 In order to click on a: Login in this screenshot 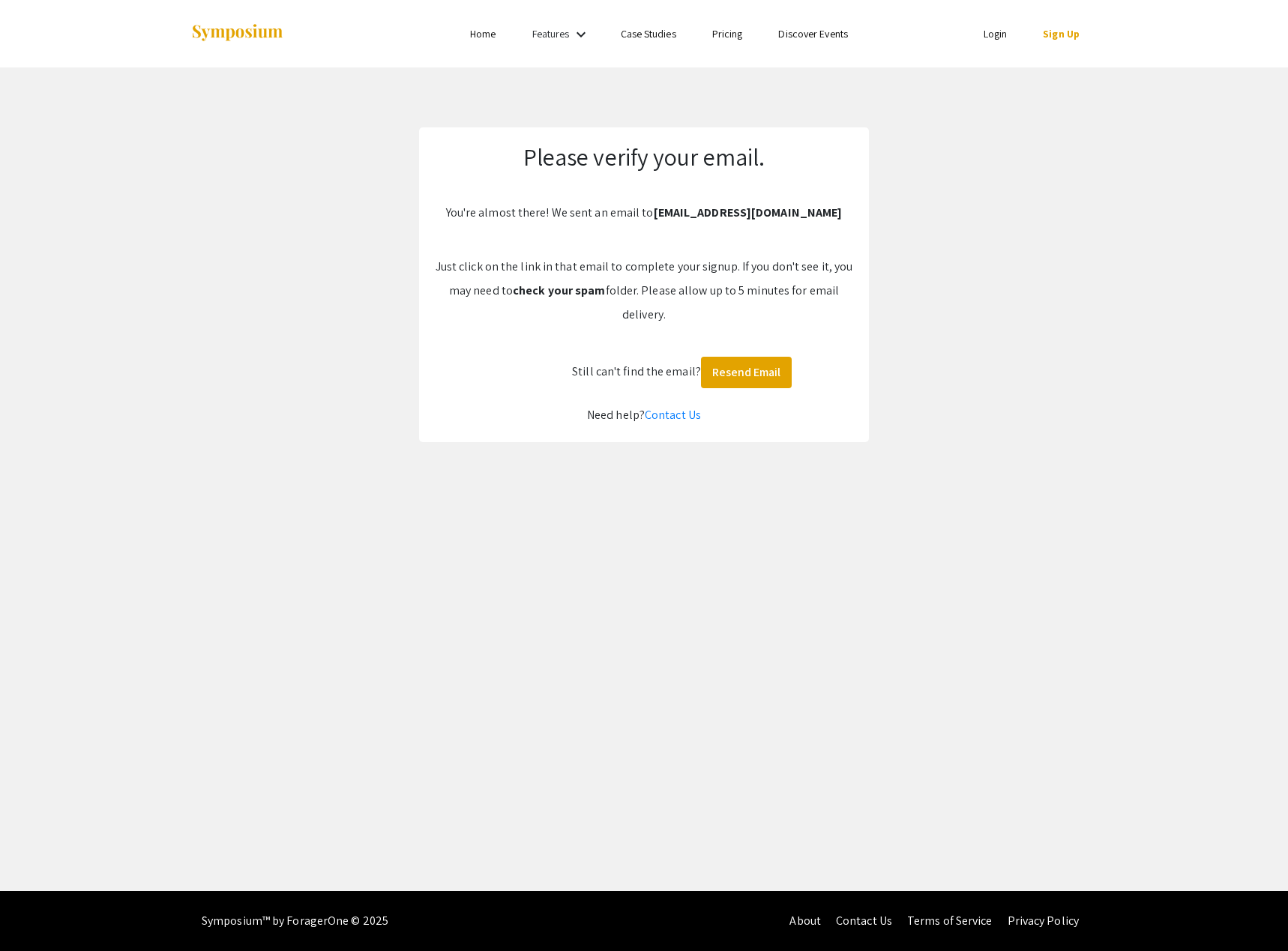, I will do `click(996, 34)`.